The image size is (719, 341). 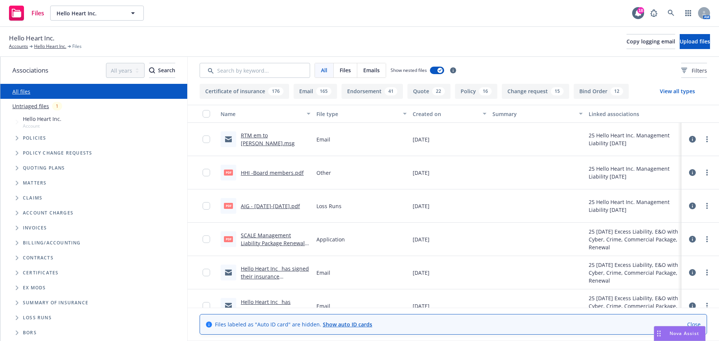 What do you see at coordinates (654, 13) in the screenshot?
I see `a: Report a Bug` at bounding box center [654, 13].